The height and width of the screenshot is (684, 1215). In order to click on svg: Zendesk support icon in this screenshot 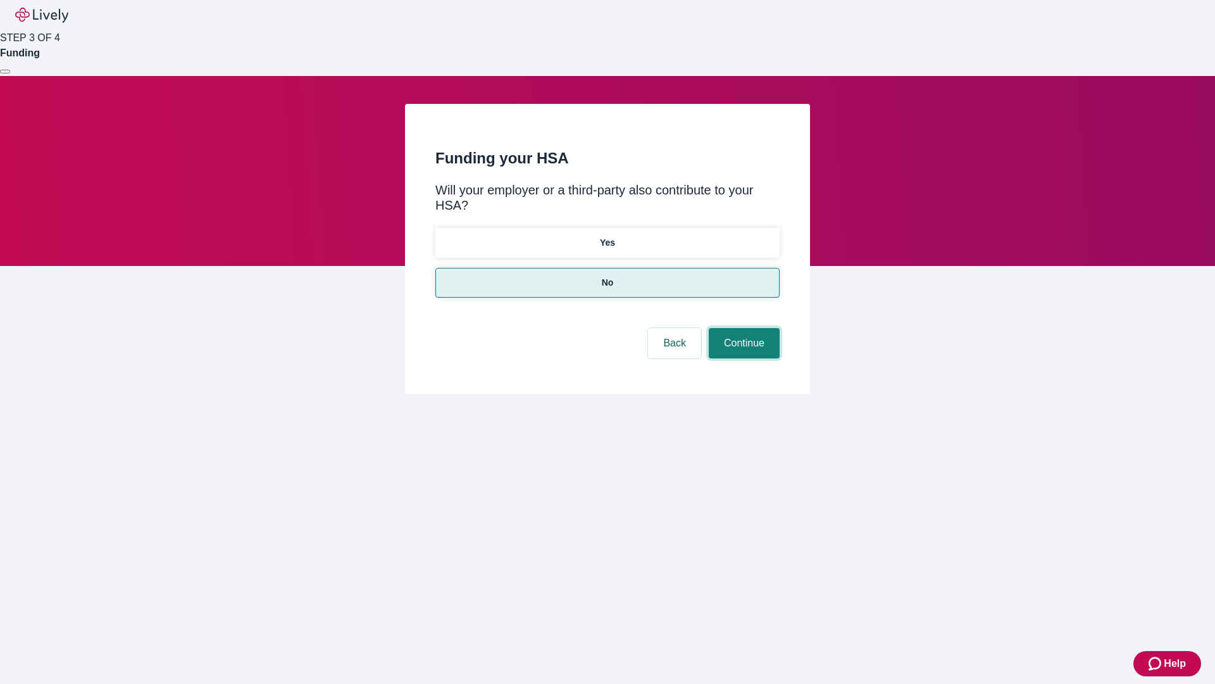, I will do `click(1156, 663)`.